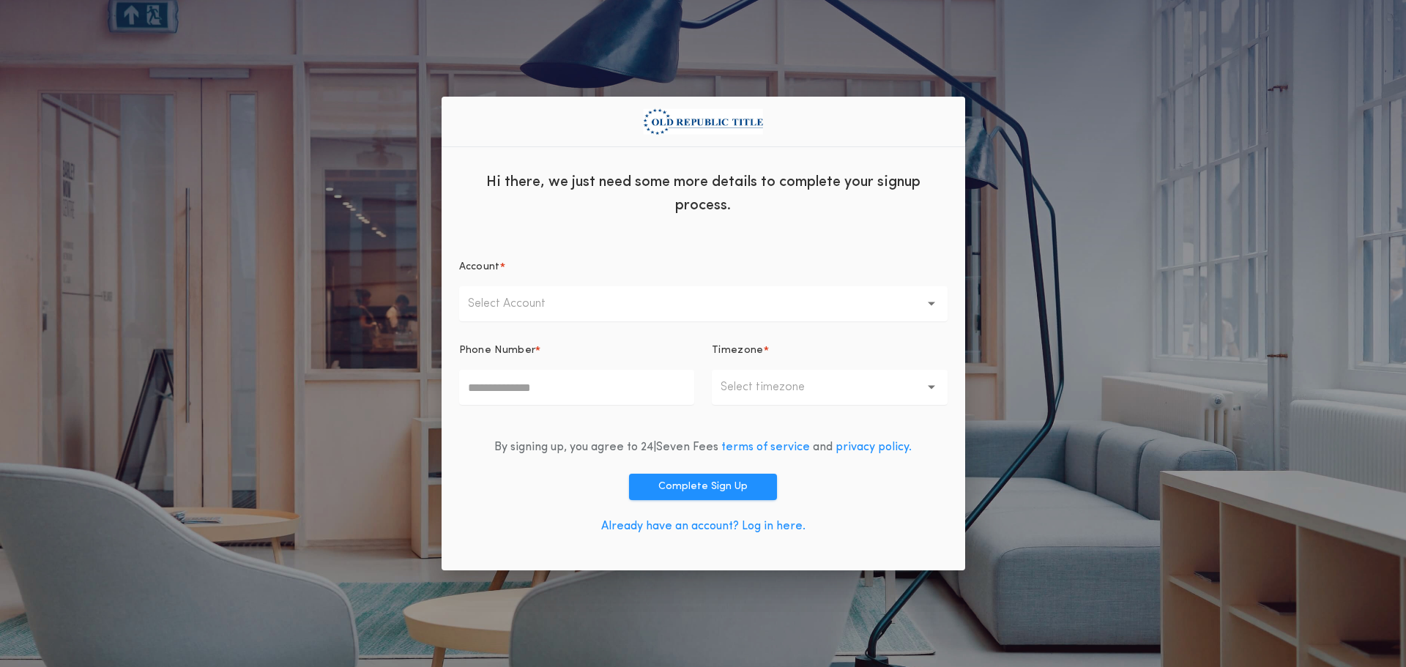 Image resolution: width=1406 pixels, height=667 pixels. What do you see at coordinates (480, 267) in the screenshot?
I see `p: Account` at bounding box center [480, 267].